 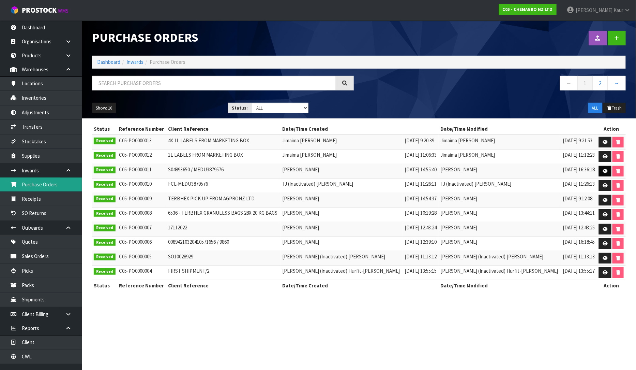 I want to click on h1: Purchase Orders, so click(x=223, y=37).